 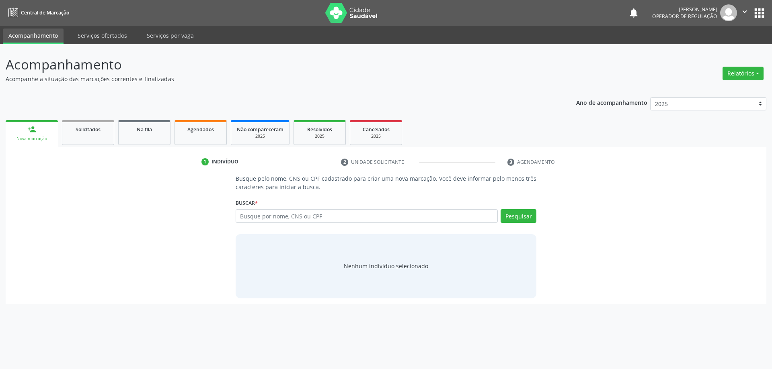 I want to click on span: Resolvidos, so click(x=320, y=129).